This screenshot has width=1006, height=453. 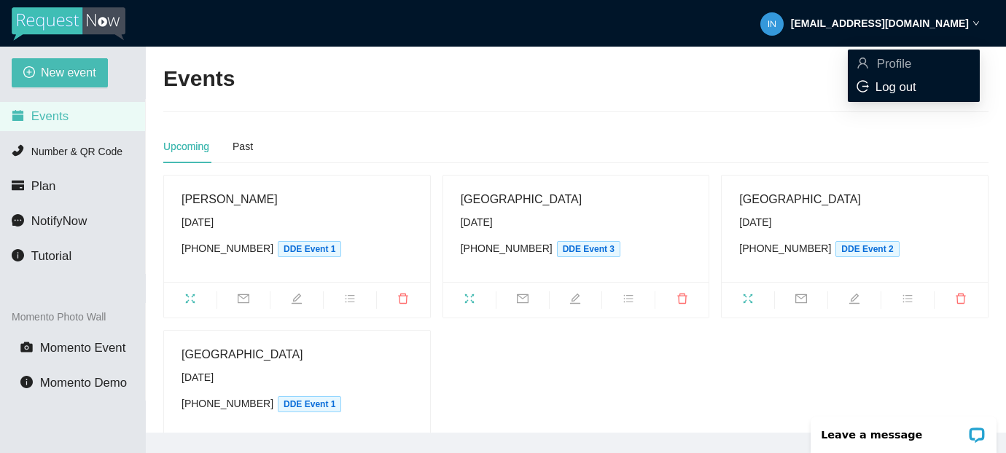 What do you see at coordinates (26, 347) in the screenshot?
I see `span: camera` at bounding box center [26, 347].